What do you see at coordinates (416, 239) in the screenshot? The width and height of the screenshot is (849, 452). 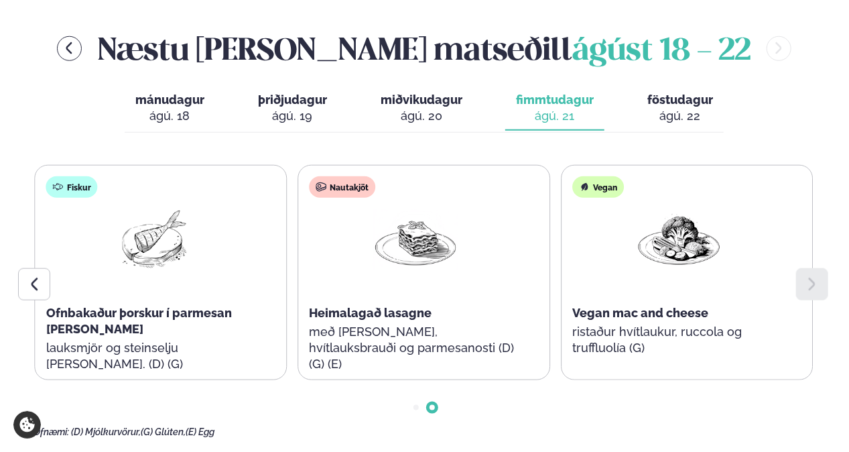 I see `img: Lasagna.png` at bounding box center [416, 239].